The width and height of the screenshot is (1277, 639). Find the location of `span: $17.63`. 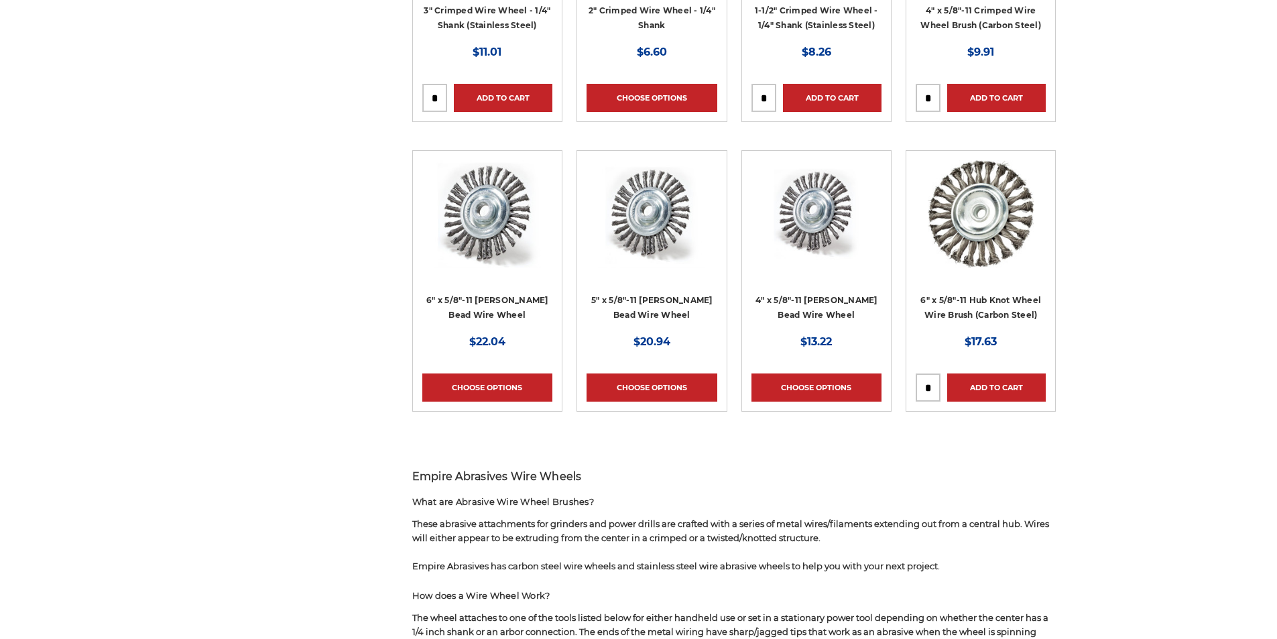

span: $17.63 is located at coordinates (980, 341).